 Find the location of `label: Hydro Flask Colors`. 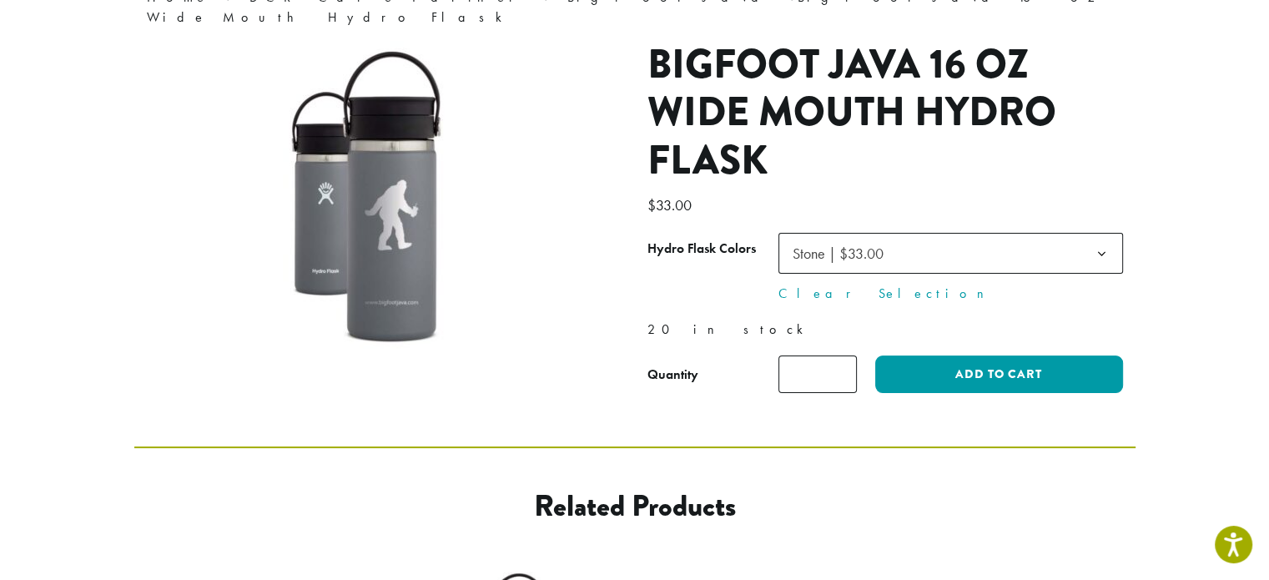

label: Hydro Flask Colors is located at coordinates (712, 249).